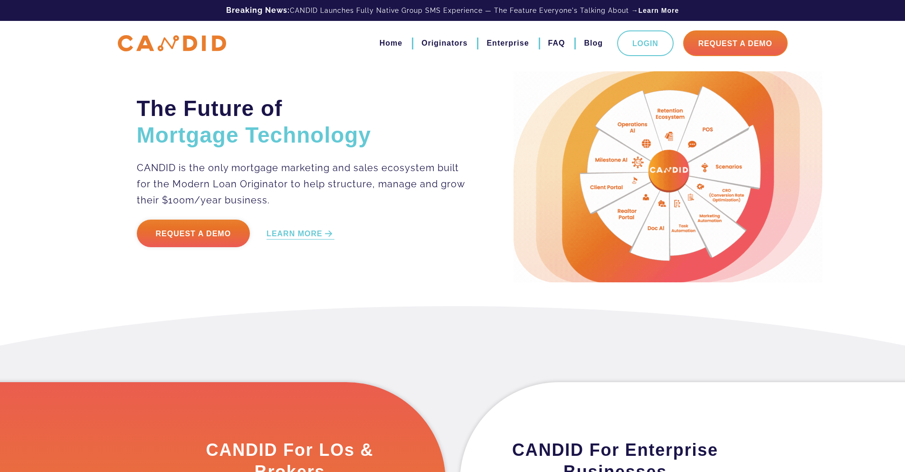 This screenshot has height=472, width=905. I want to click on a: Request a Demo, so click(193, 233).